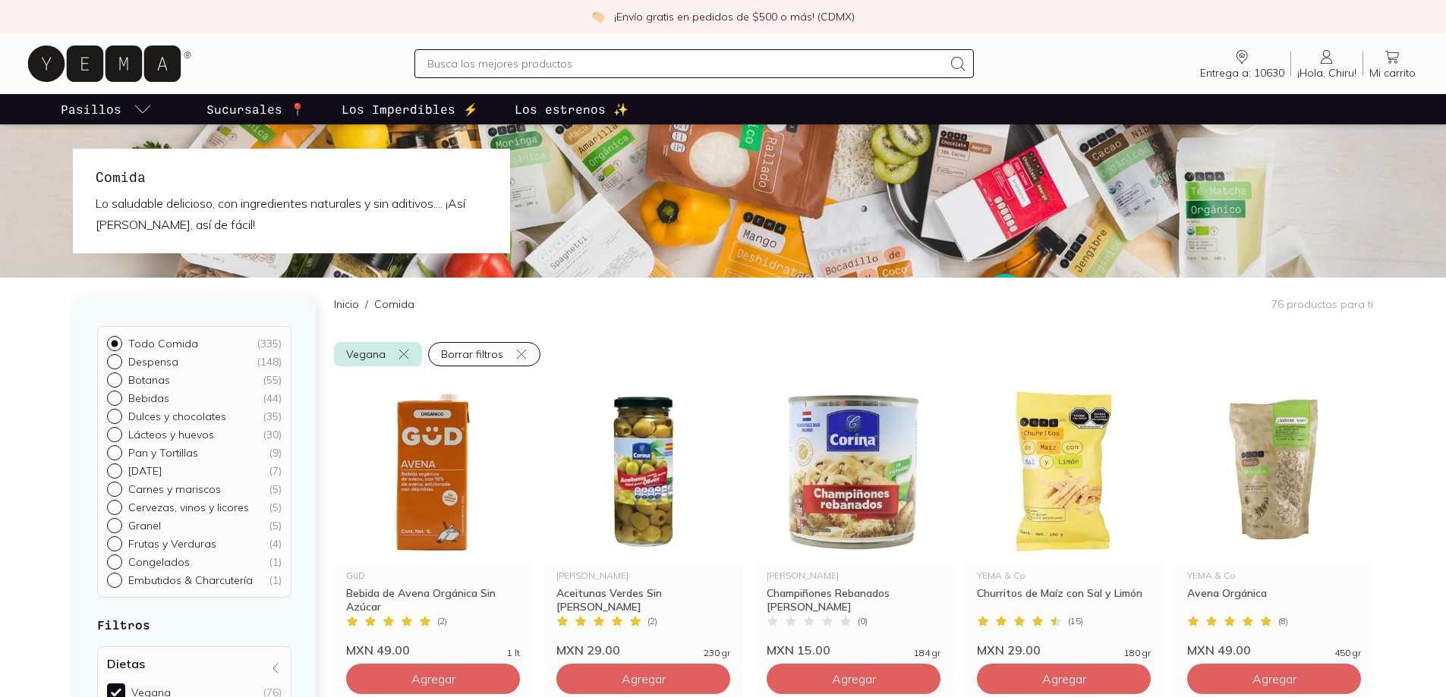 Image resolution: width=1446 pixels, height=697 pixels. I want to click on div: ( 7 ), so click(275, 471).